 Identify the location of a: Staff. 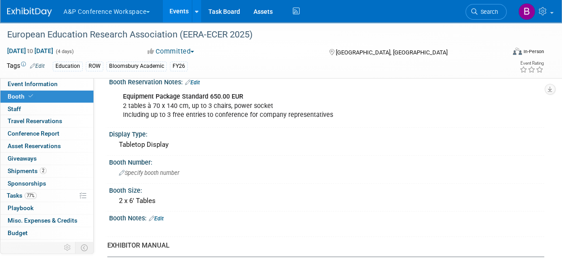
(47, 109).